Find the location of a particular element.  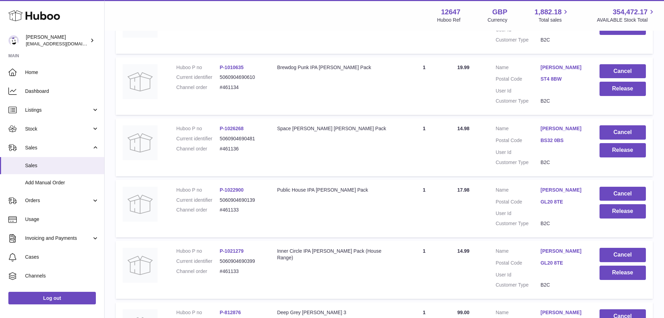

span: Add Manual Order is located at coordinates (62, 182).